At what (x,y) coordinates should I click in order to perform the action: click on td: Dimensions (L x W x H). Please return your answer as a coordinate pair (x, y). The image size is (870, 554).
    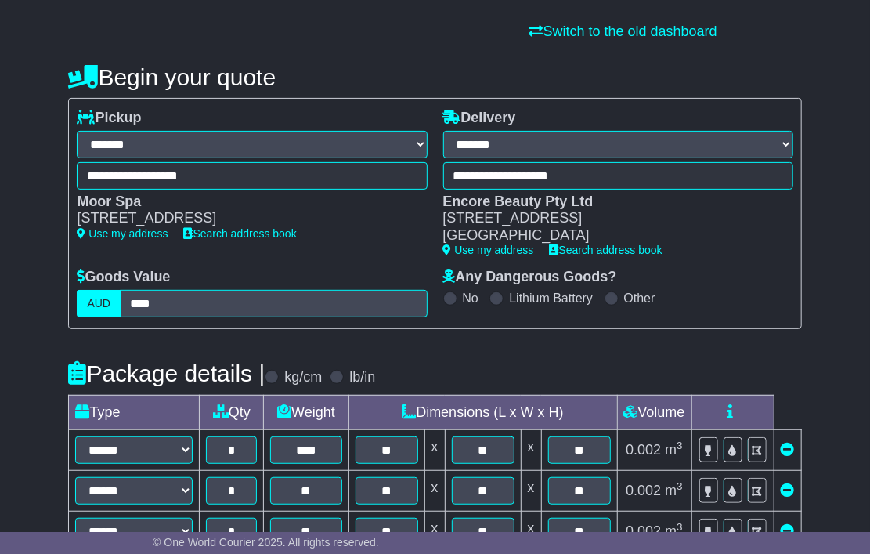
    Looking at the image, I should click on (483, 412).